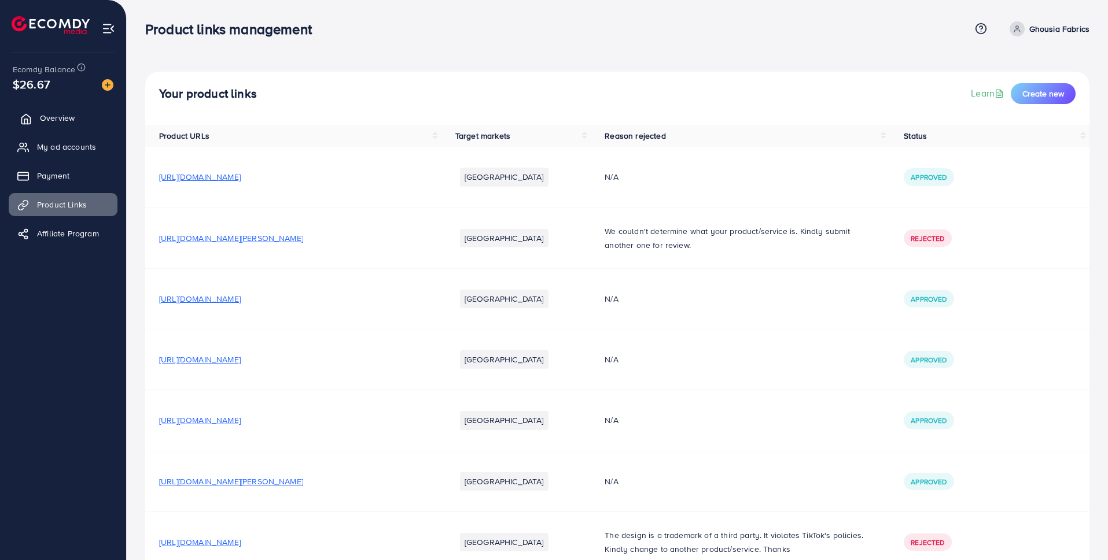  I want to click on img: logo, so click(50, 25).